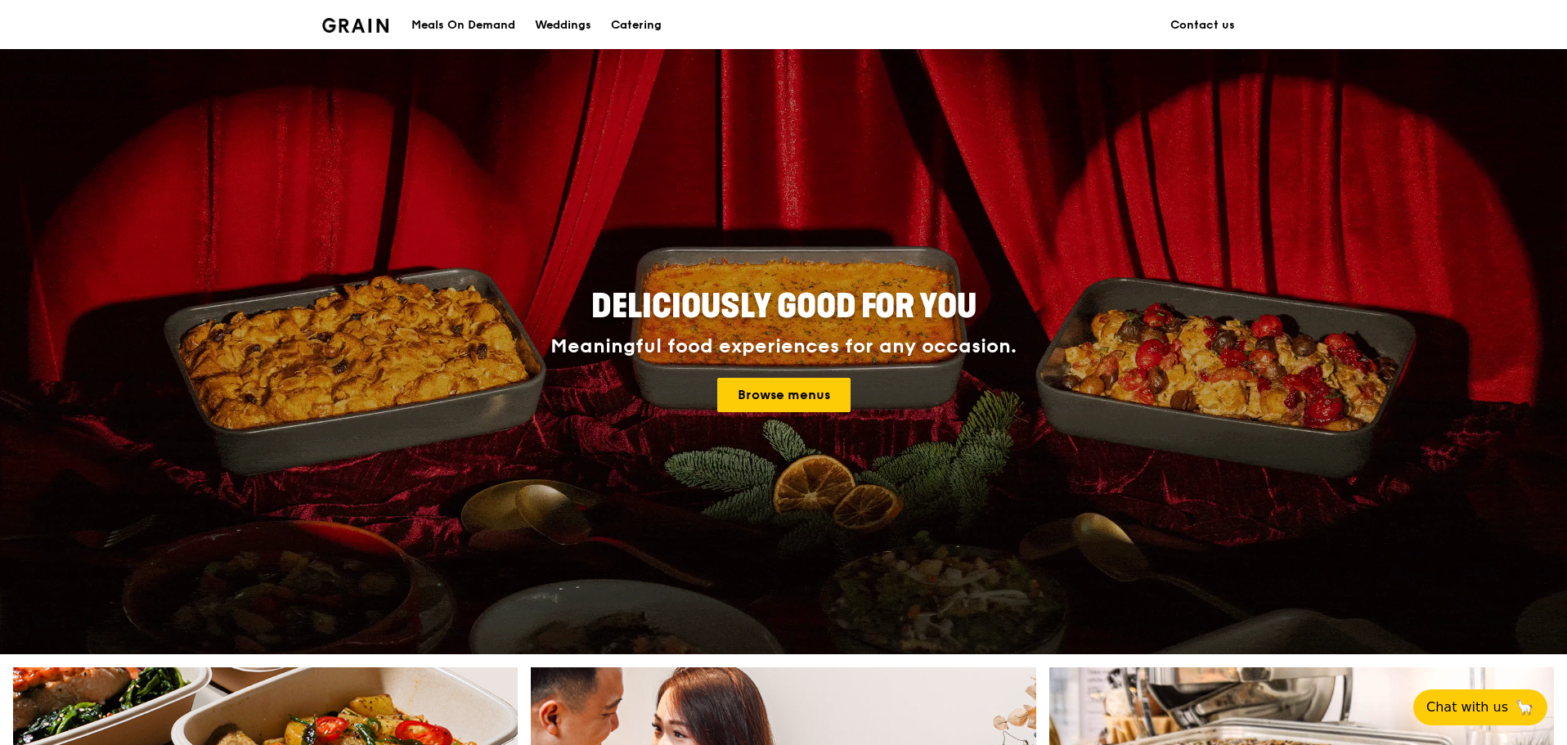 Image resolution: width=1567 pixels, height=745 pixels. Describe the element at coordinates (783, 307) in the screenshot. I see `span: Deliciously good for you` at that location.